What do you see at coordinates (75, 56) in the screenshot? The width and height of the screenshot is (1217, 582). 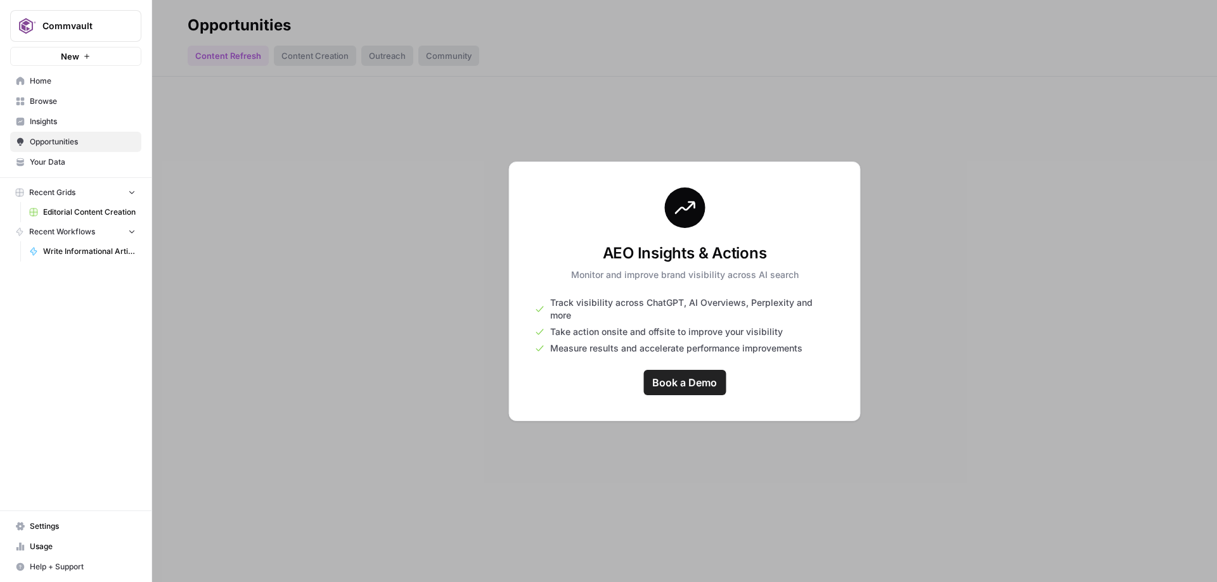 I see `button: New` at bounding box center [75, 56].